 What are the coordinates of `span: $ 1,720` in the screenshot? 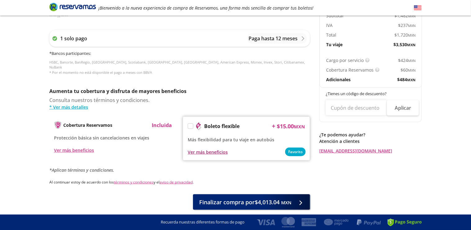 It's located at (405, 35).